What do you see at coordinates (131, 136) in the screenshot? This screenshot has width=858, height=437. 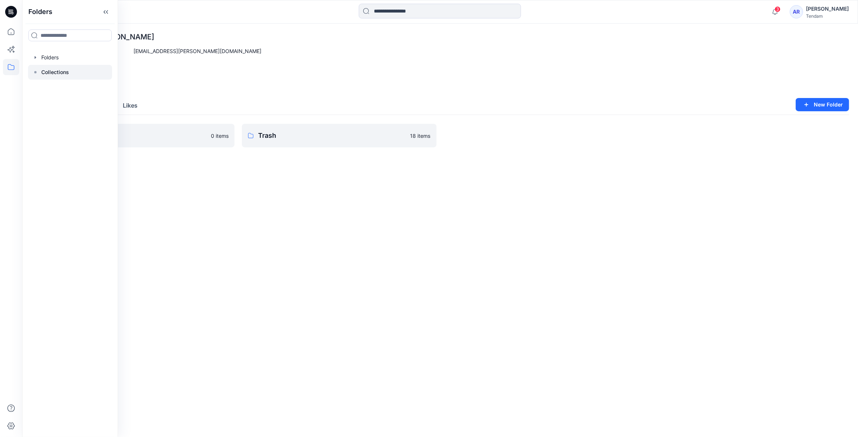 I see `p: My Uploads` at bounding box center [131, 136].